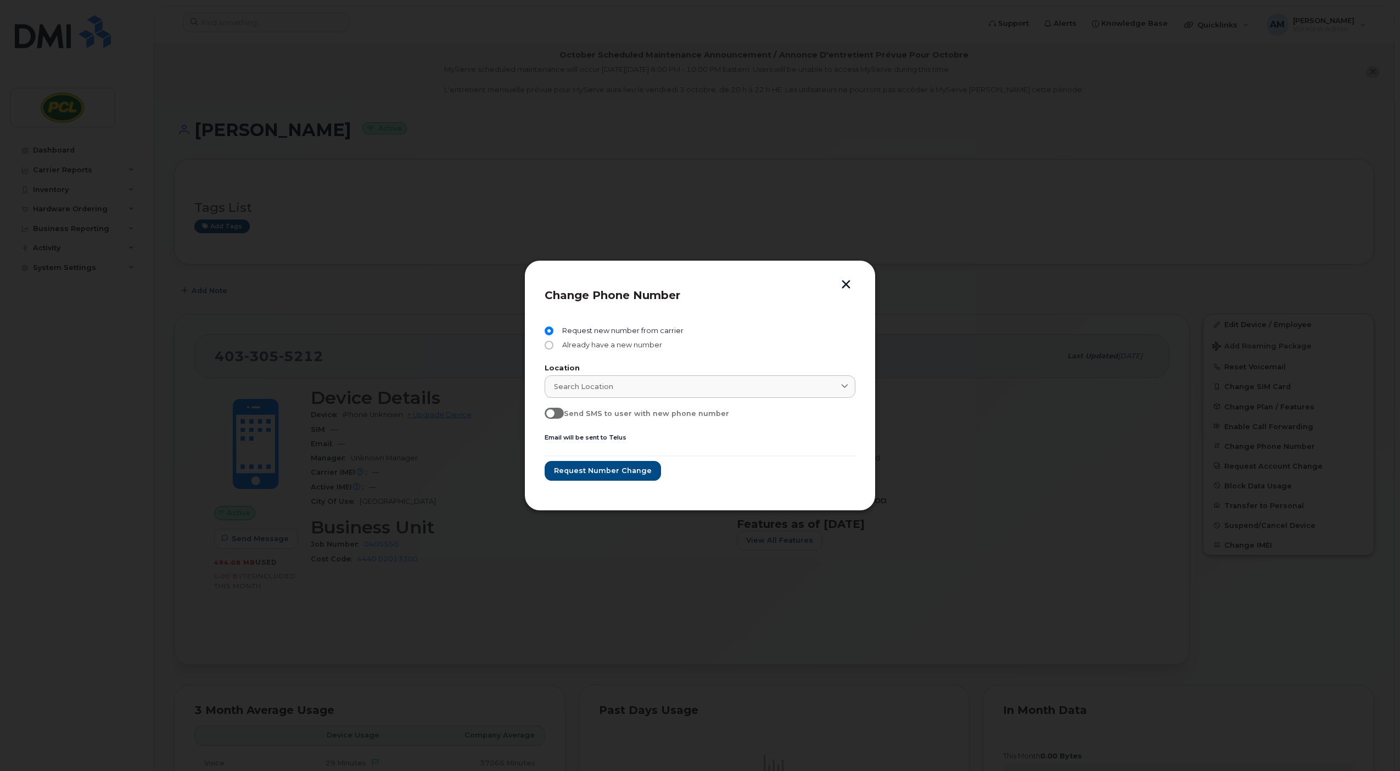  I want to click on span: Already have a new number, so click(610, 345).